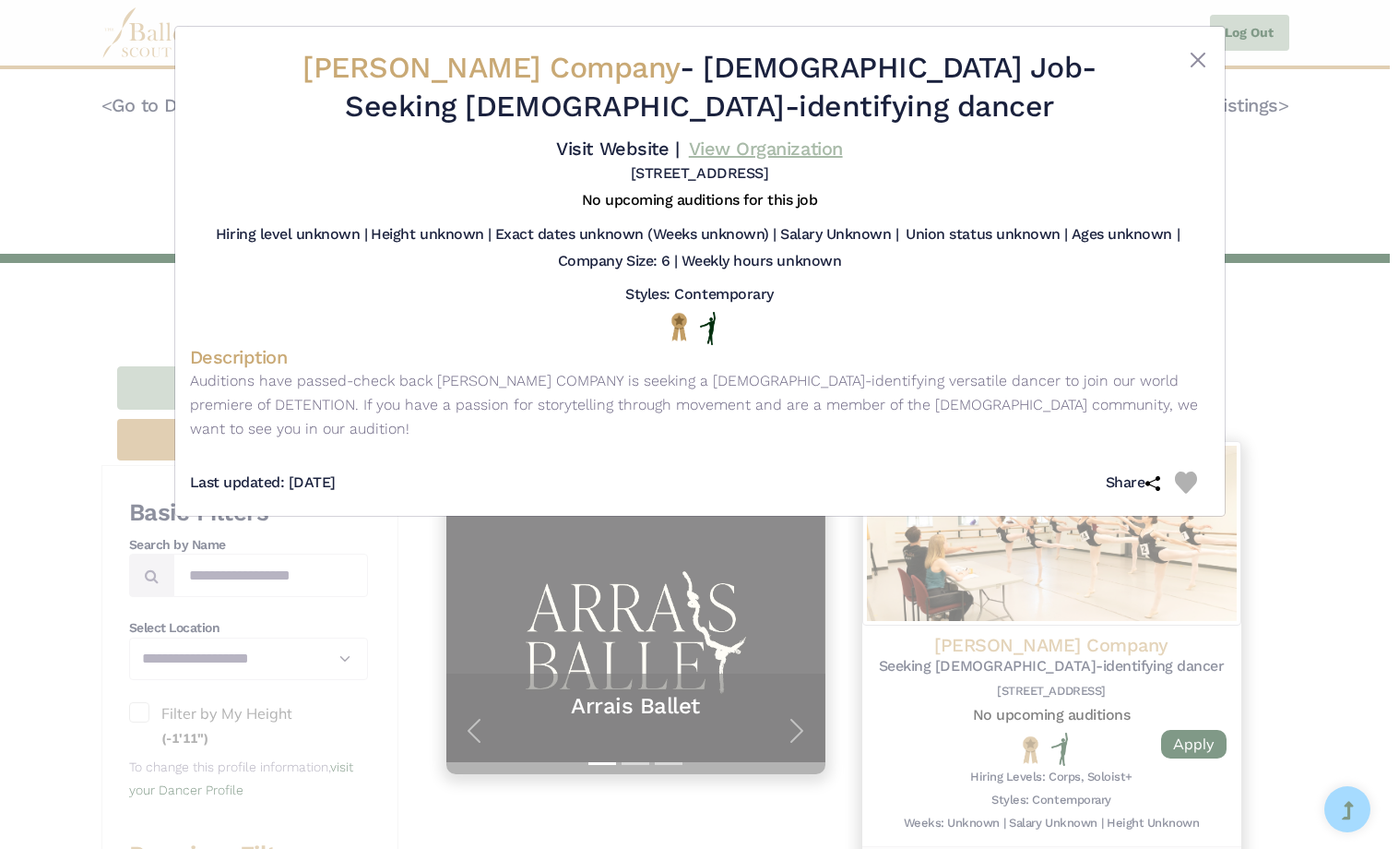  I want to click on h5: Union status unknown |, so click(986, 234).